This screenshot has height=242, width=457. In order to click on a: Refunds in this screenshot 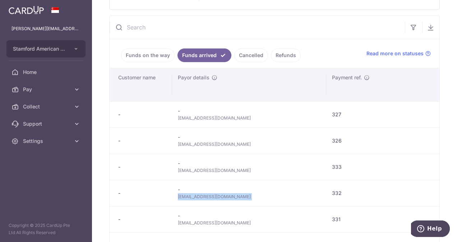, I will do `click(285, 55)`.